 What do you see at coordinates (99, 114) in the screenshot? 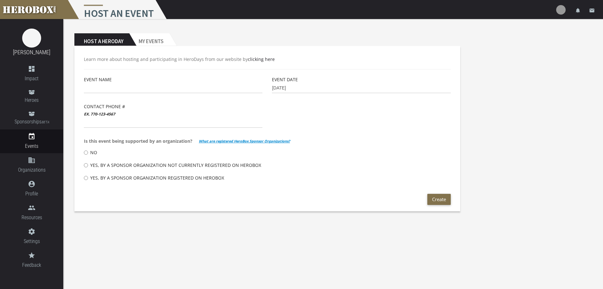
I see `b: ex. 770-123-4567` at bounding box center [99, 114].